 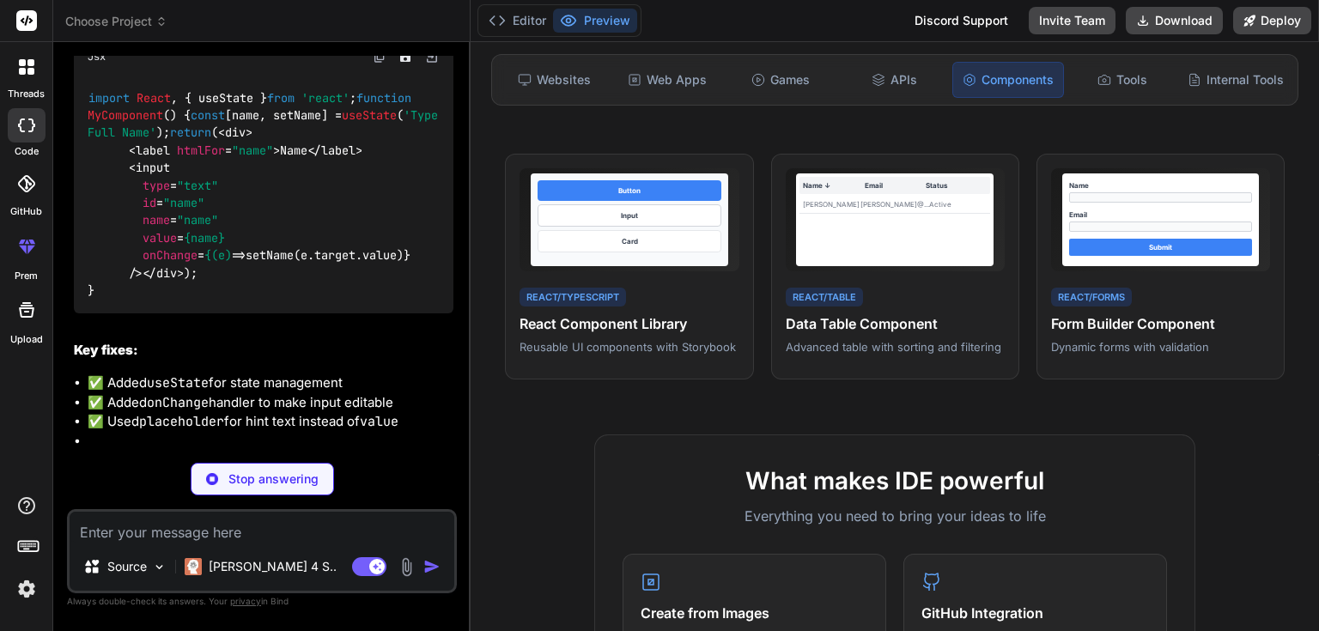 What do you see at coordinates (824, 297) in the screenshot?
I see `div: React/Table` at bounding box center [824, 297].